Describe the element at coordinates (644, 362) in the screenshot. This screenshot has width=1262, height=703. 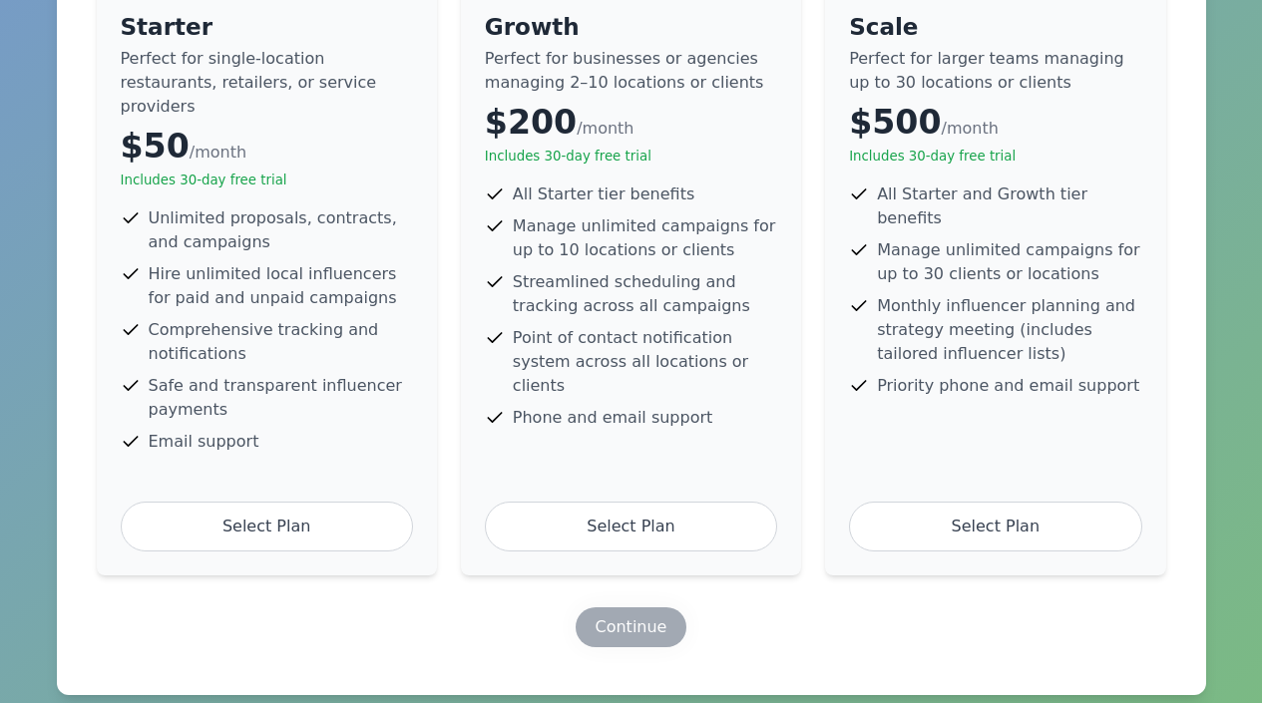
I see `span: Point of contact notification system across all locations or clients` at that location.